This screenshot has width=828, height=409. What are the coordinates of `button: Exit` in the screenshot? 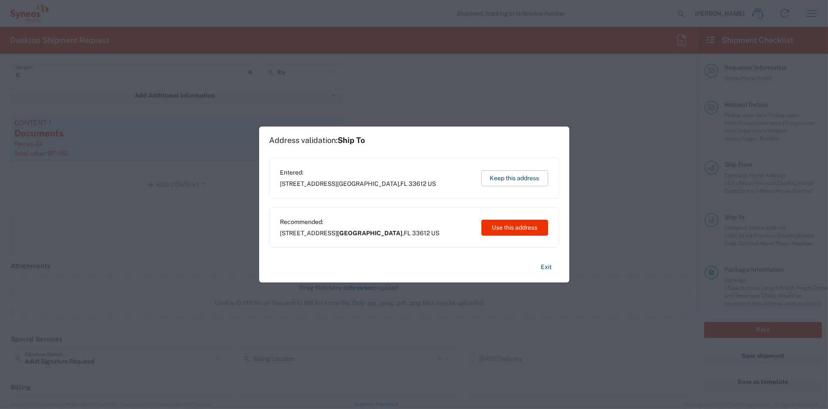 It's located at (547, 267).